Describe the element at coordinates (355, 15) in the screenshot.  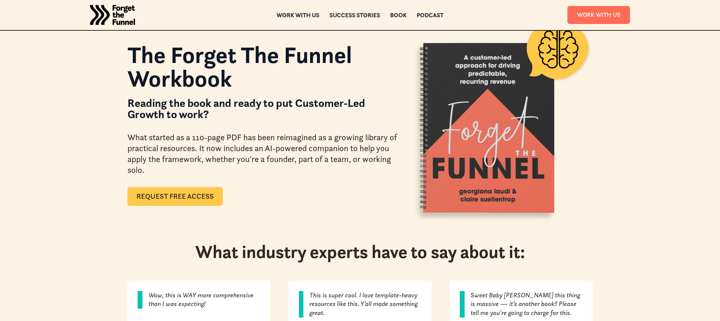
I see `a: Success Stories` at that location.